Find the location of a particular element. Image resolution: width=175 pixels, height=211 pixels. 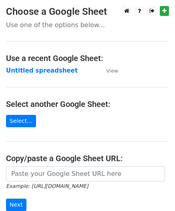

input: Next is located at coordinates (16, 205).